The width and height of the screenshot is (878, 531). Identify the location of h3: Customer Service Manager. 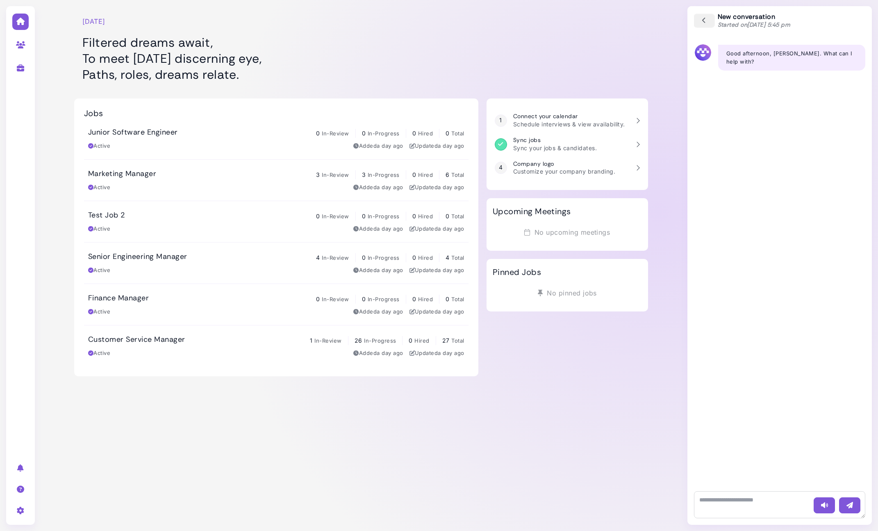
(137, 340).